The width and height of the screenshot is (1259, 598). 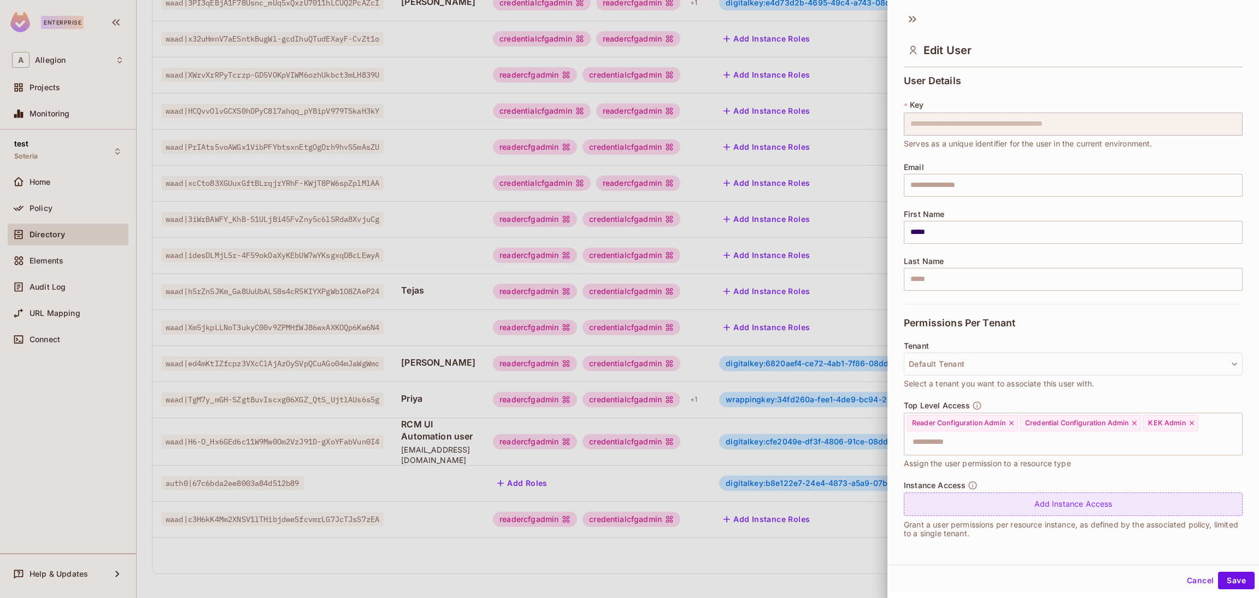 I want to click on button: Save, so click(x=1236, y=580).